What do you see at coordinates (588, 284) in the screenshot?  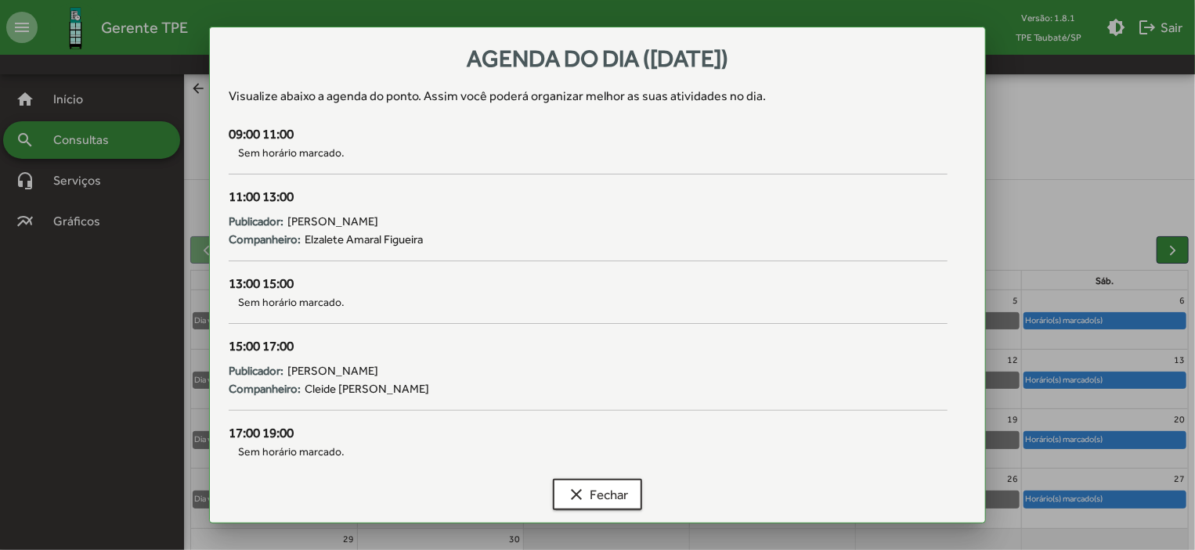 I see `div: 13:00 15:00` at bounding box center [588, 284].